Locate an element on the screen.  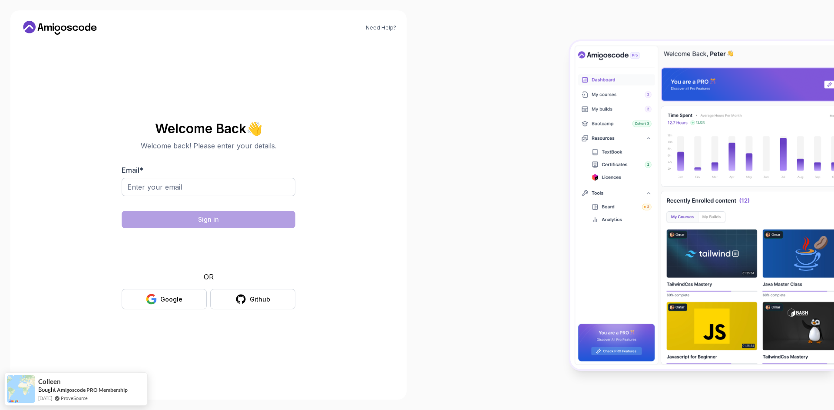
a: Need Help? is located at coordinates (381, 28).